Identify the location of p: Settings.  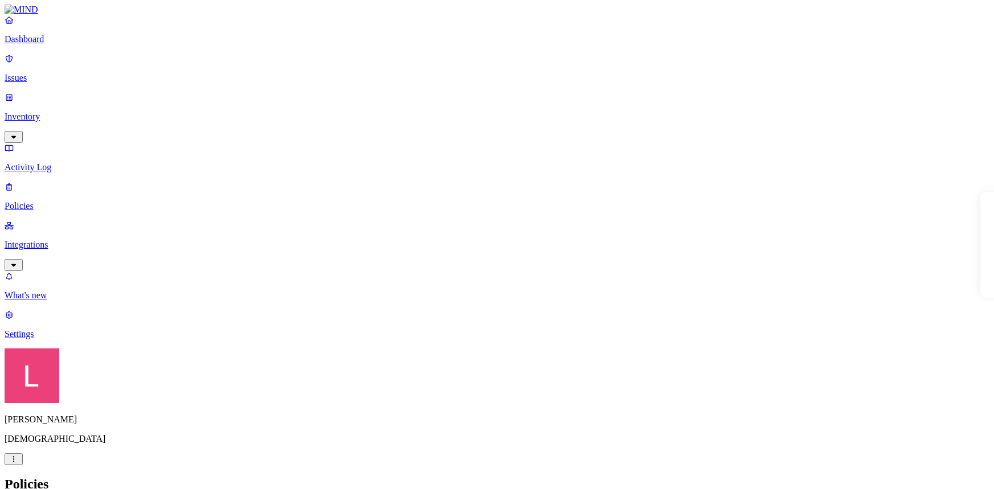
(497, 334).